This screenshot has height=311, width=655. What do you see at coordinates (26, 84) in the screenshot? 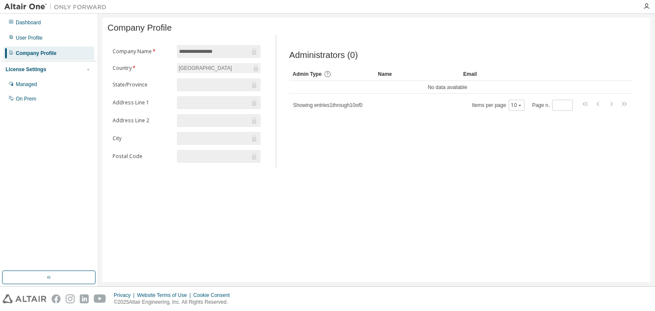
I see `div: Managed` at bounding box center [26, 84].